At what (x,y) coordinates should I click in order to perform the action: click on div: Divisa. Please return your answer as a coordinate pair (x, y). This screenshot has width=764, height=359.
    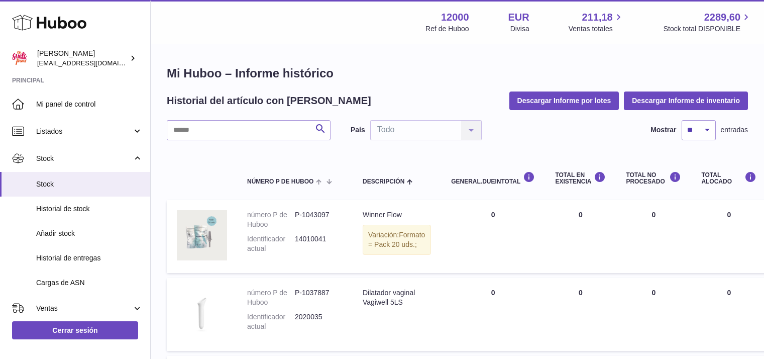
    Looking at the image, I should click on (520, 29).